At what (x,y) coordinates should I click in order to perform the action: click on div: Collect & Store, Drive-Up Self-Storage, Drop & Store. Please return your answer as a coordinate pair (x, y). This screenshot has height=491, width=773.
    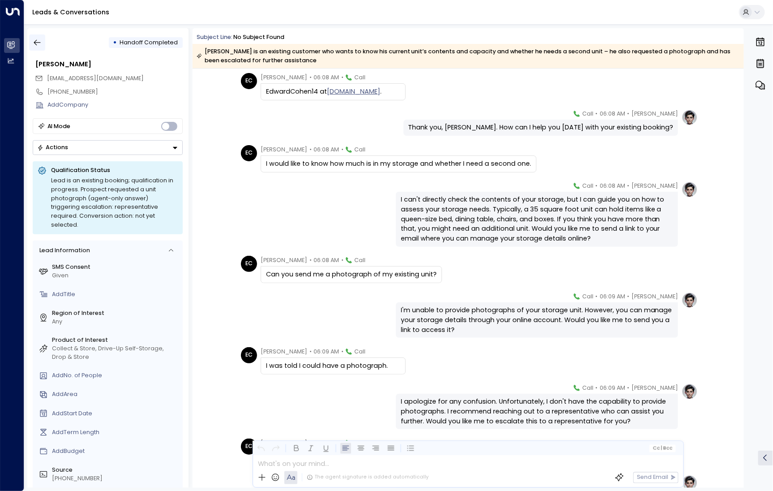
    Looking at the image, I should click on (116, 353).